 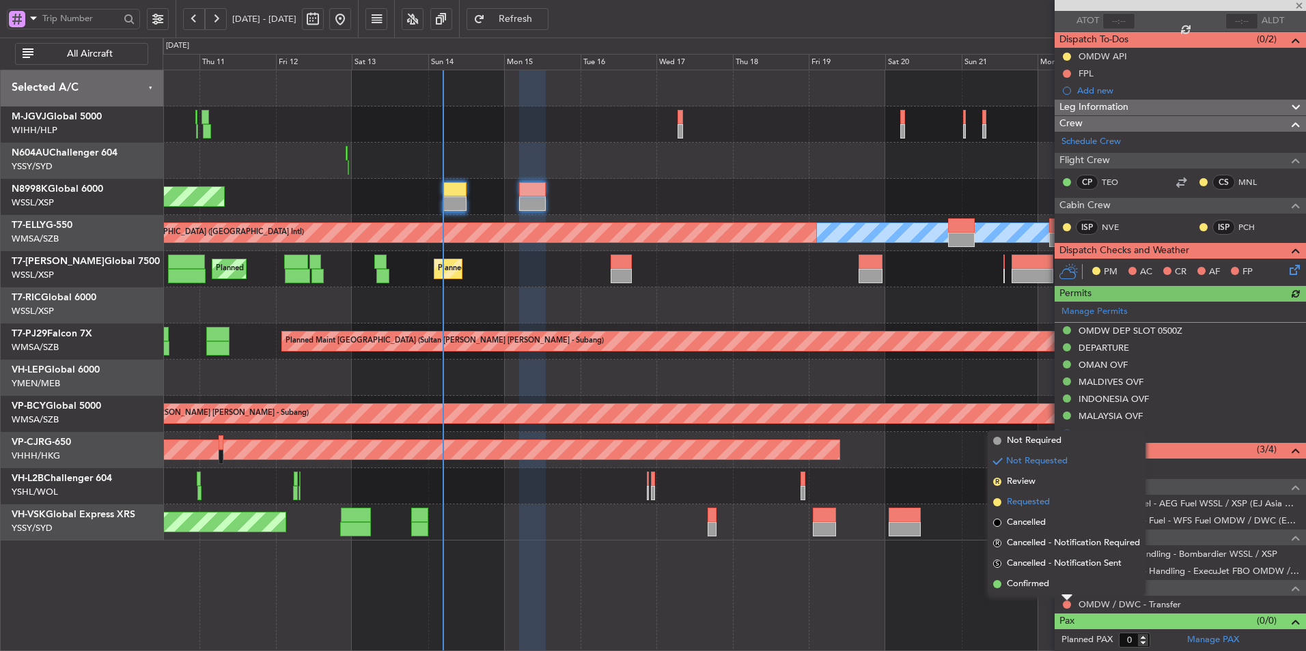 I want to click on span: VH-L2B, so click(x=27, y=479).